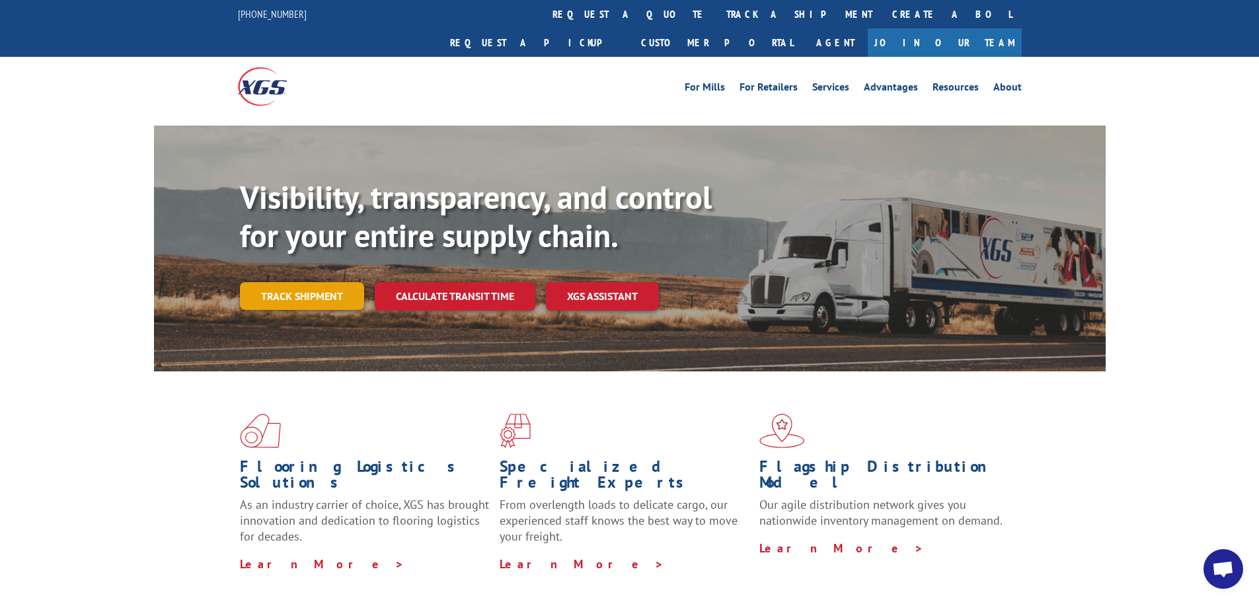 The image size is (1259, 602). Describe the element at coordinates (364, 520) in the screenshot. I see `span: As an industry carrier of choice, XGS has brought innovation and dedication to flooring logistics...` at that location.